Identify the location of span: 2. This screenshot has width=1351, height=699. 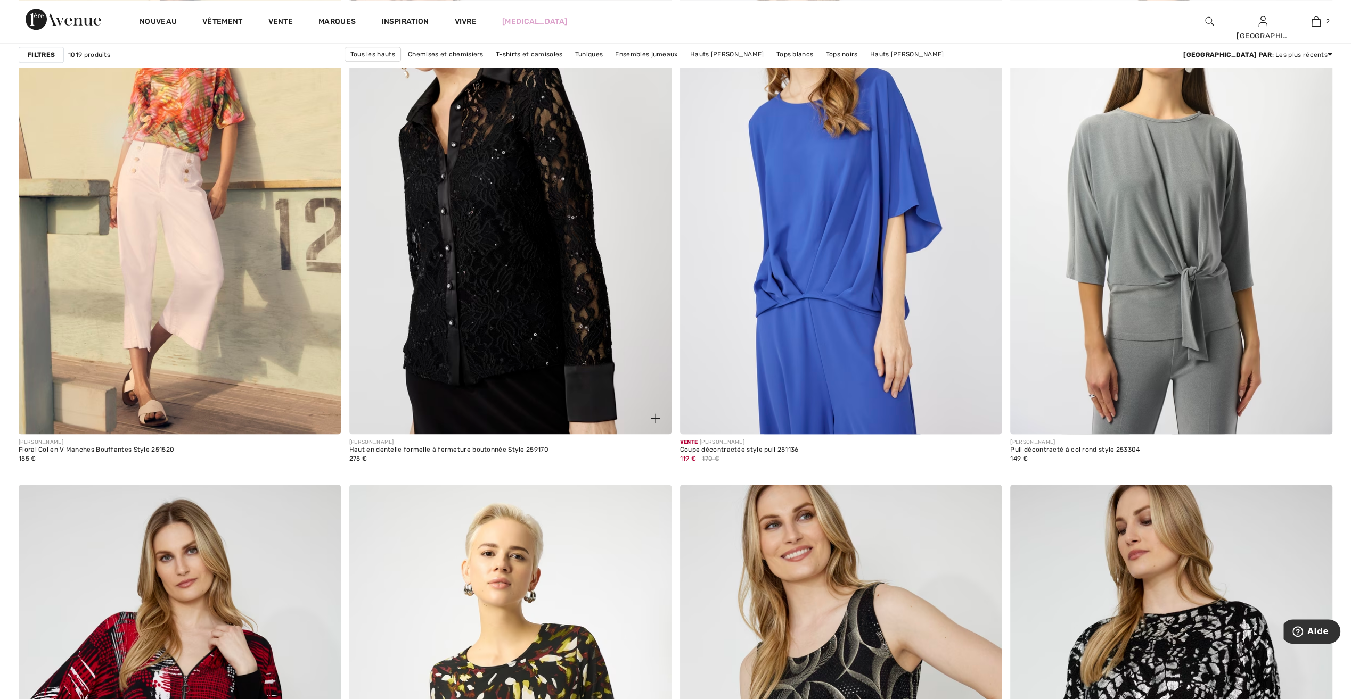
(1327, 21).